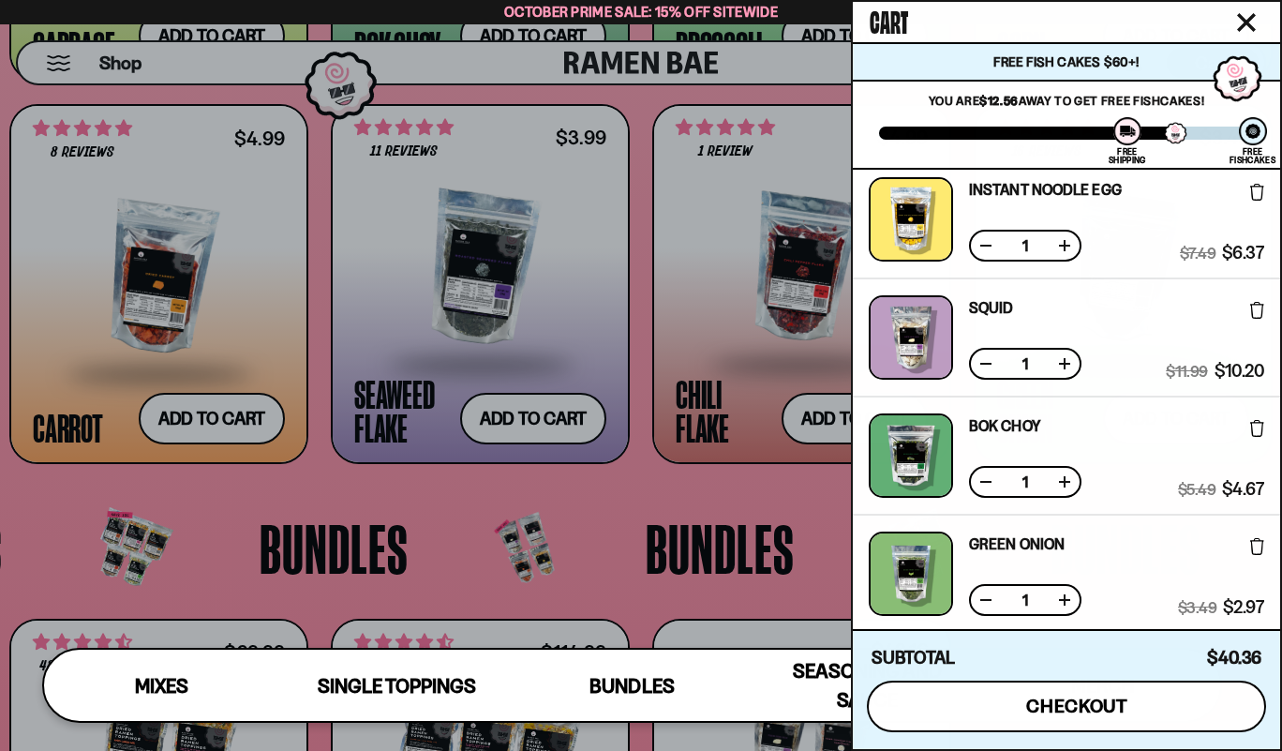 This screenshot has width=1282, height=751. What do you see at coordinates (641, 11) in the screenshot?
I see `span: October Prime Sale: 15% off Sitewide` at bounding box center [641, 11].